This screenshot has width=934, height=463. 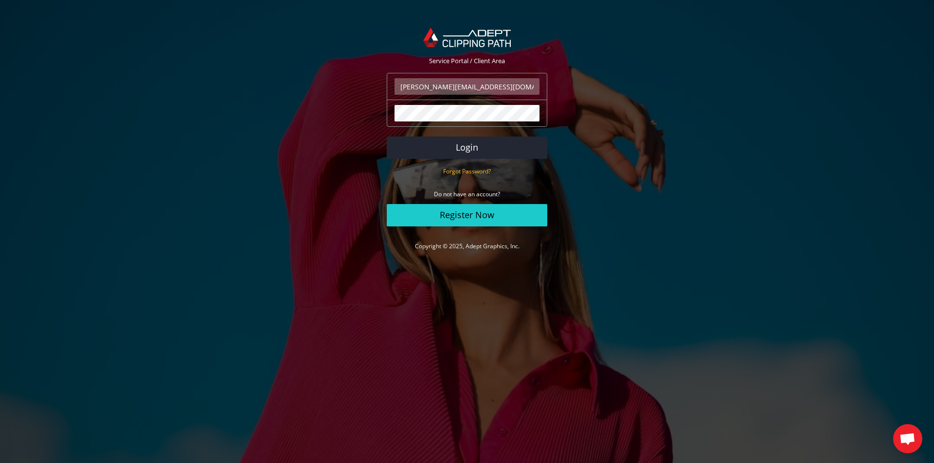 I want to click on a: Forgot Password?, so click(x=467, y=171).